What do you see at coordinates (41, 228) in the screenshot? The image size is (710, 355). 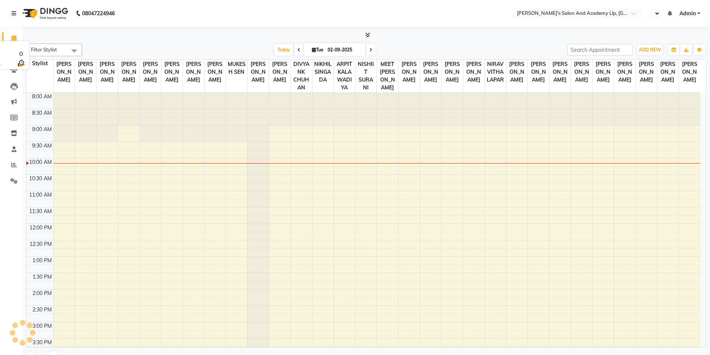 I see `div: 12:00 PM` at bounding box center [41, 228].